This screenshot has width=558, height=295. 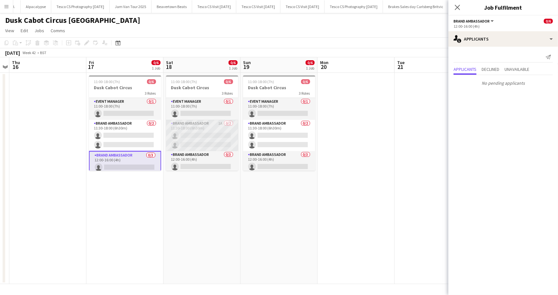 I want to click on span: Declined, so click(x=491, y=69).